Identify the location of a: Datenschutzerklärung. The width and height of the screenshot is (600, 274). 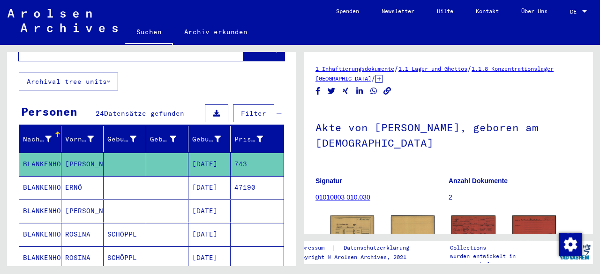
(378, 248).